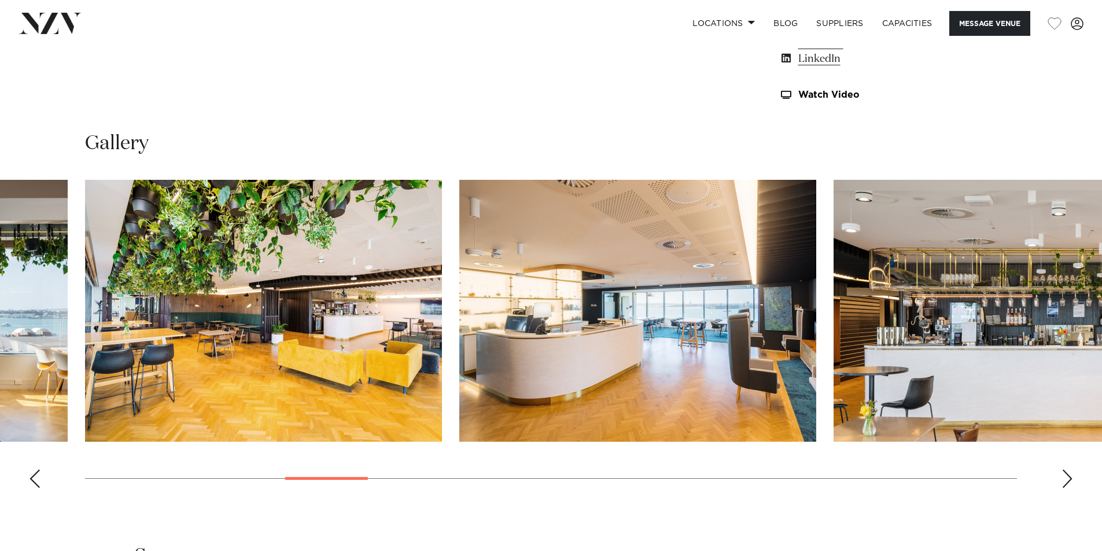 The height and width of the screenshot is (551, 1102). I want to click on swiper-slide: 8 / 28, so click(638, 311).